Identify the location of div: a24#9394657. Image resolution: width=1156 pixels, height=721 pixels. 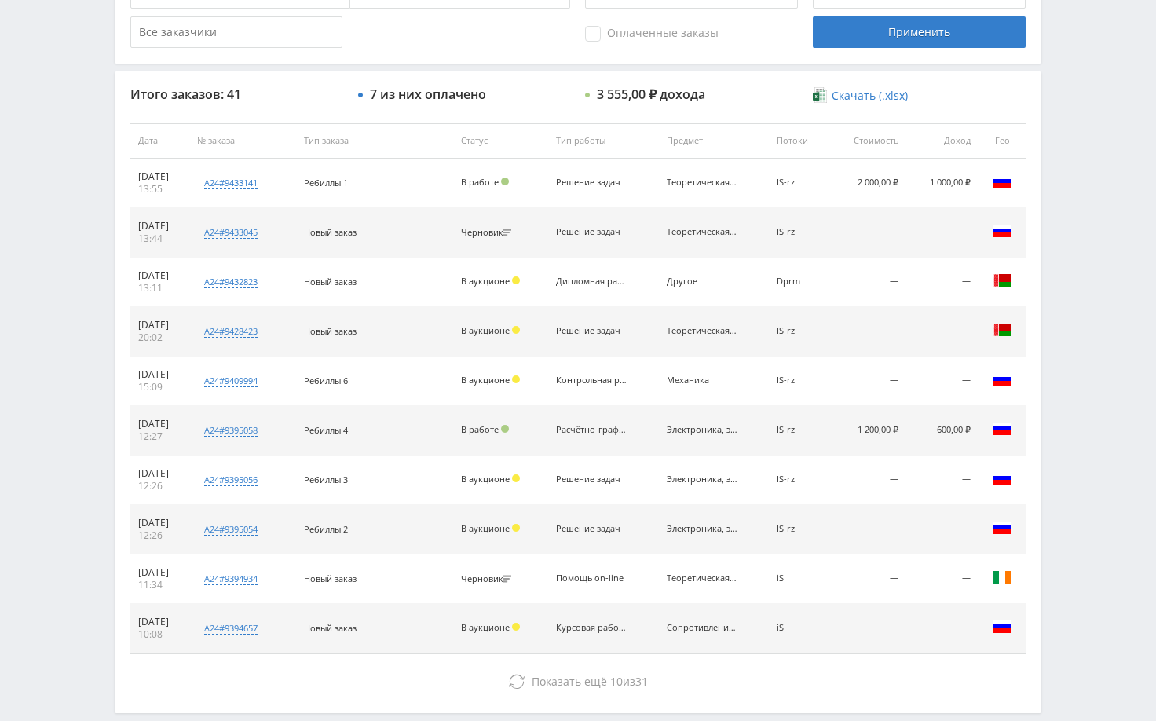
(231, 628).